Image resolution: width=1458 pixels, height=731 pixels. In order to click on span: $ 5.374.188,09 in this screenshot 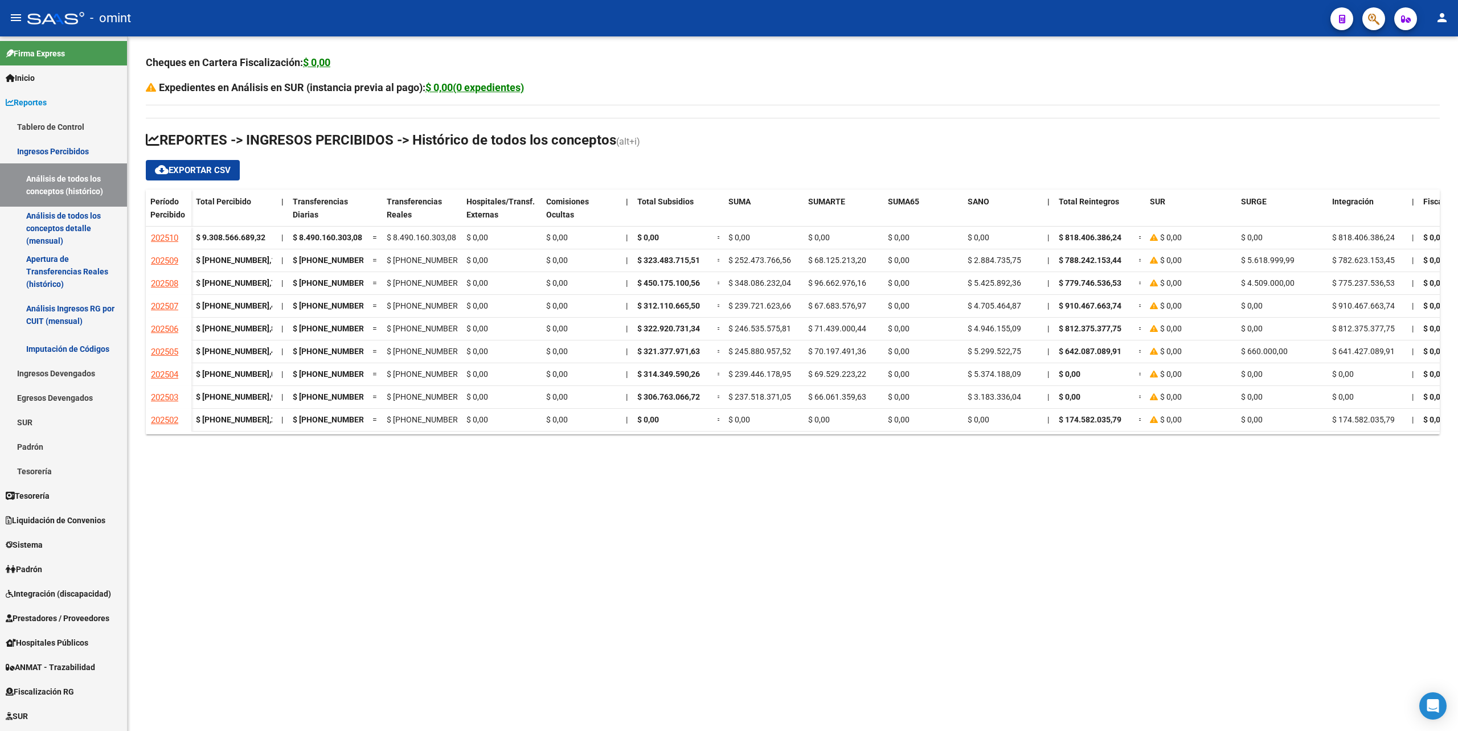, I will do `click(994, 374)`.